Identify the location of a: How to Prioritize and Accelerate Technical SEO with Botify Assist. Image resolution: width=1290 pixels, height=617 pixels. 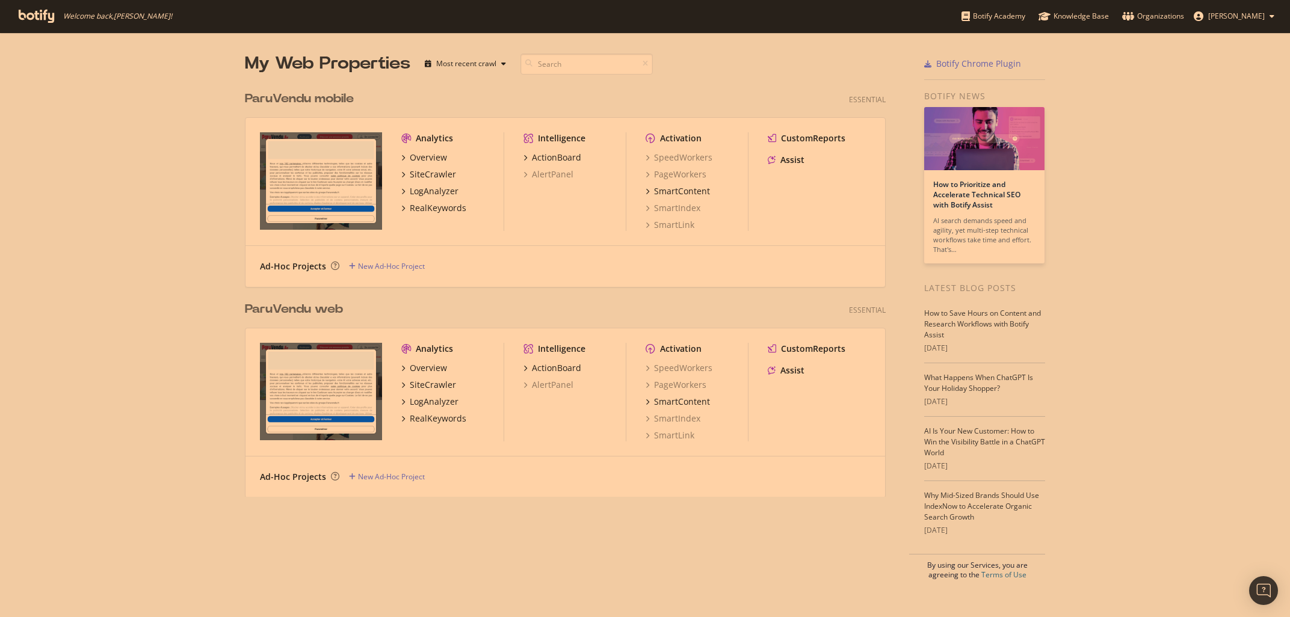
(976, 194).